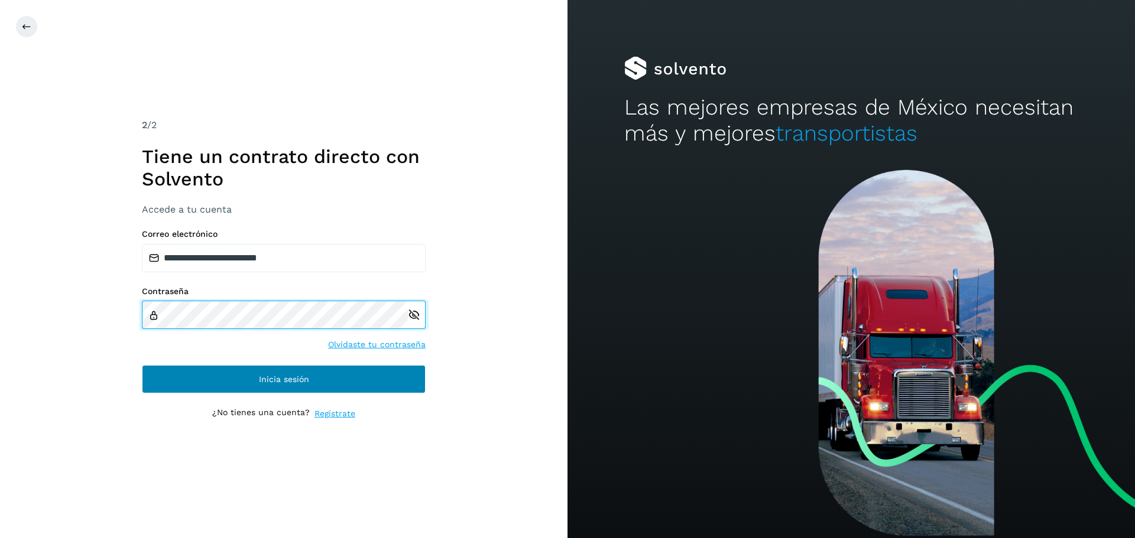 The image size is (1135, 538). I want to click on div: /2, so click(284, 125).